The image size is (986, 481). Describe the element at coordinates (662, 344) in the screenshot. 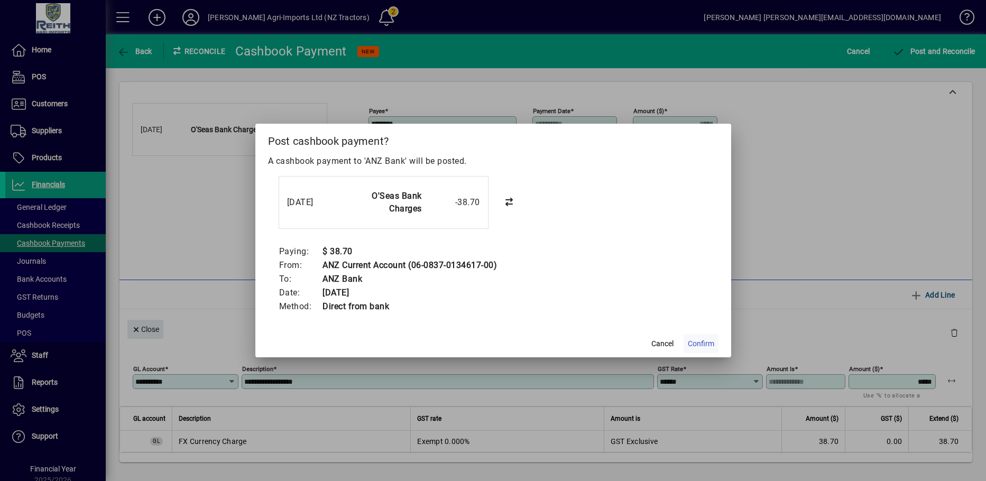

I see `button: Cancel` at that location.